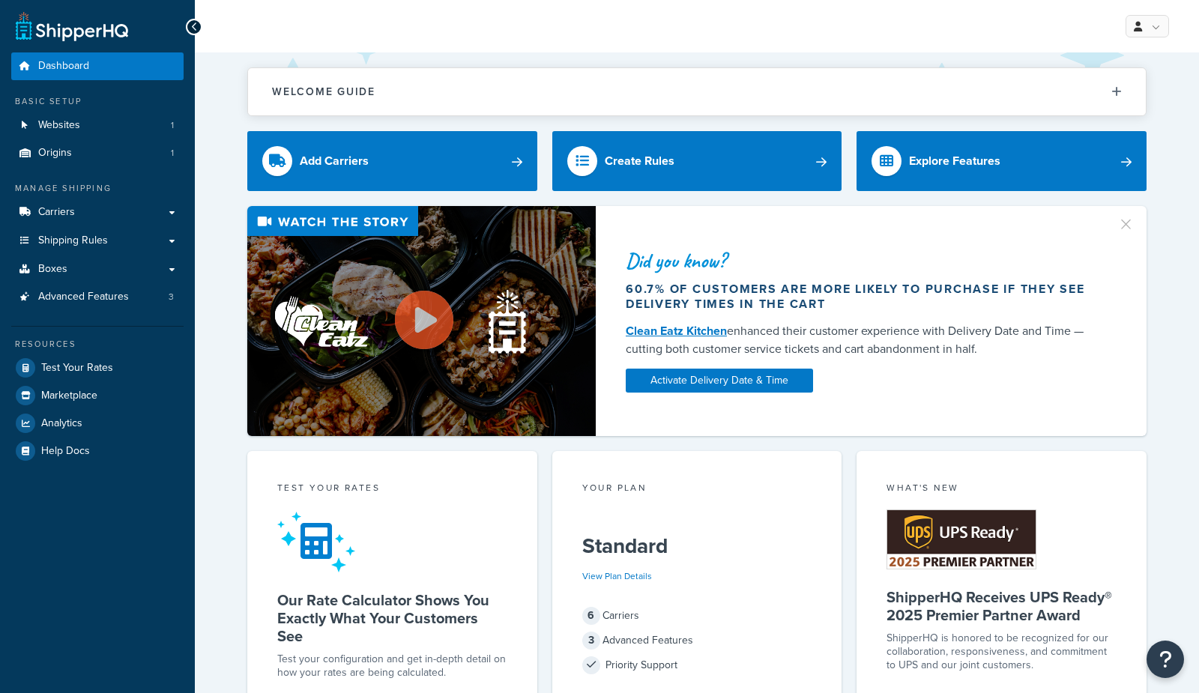 Image resolution: width=1199 pixels, height=693 pixels. What do you see at coordinates (97, 344) in the screenshot?
I see `div: Resources` at bounding box center [97, 344].